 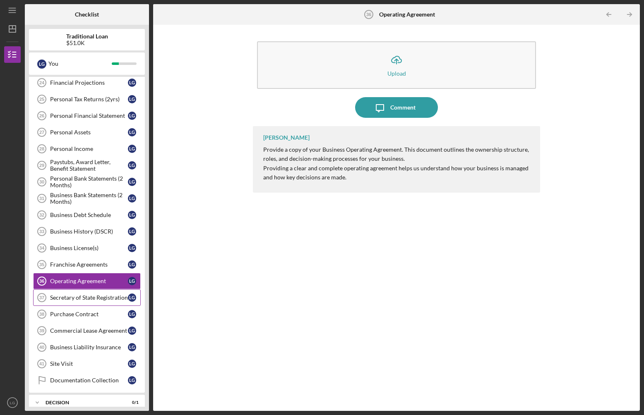 I want to click on a: 26Personal Financial StatementLG, so click(x=87, y=116).